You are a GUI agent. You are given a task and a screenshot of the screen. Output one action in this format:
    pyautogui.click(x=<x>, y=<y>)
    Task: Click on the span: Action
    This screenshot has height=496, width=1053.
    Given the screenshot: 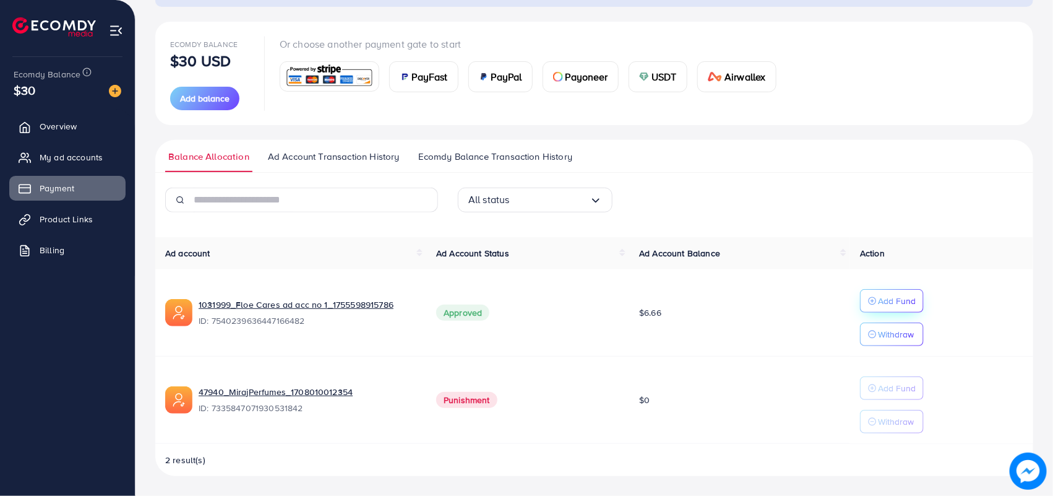 What is the action you would take?
    pyautogui.click(x=872, y=253)
    